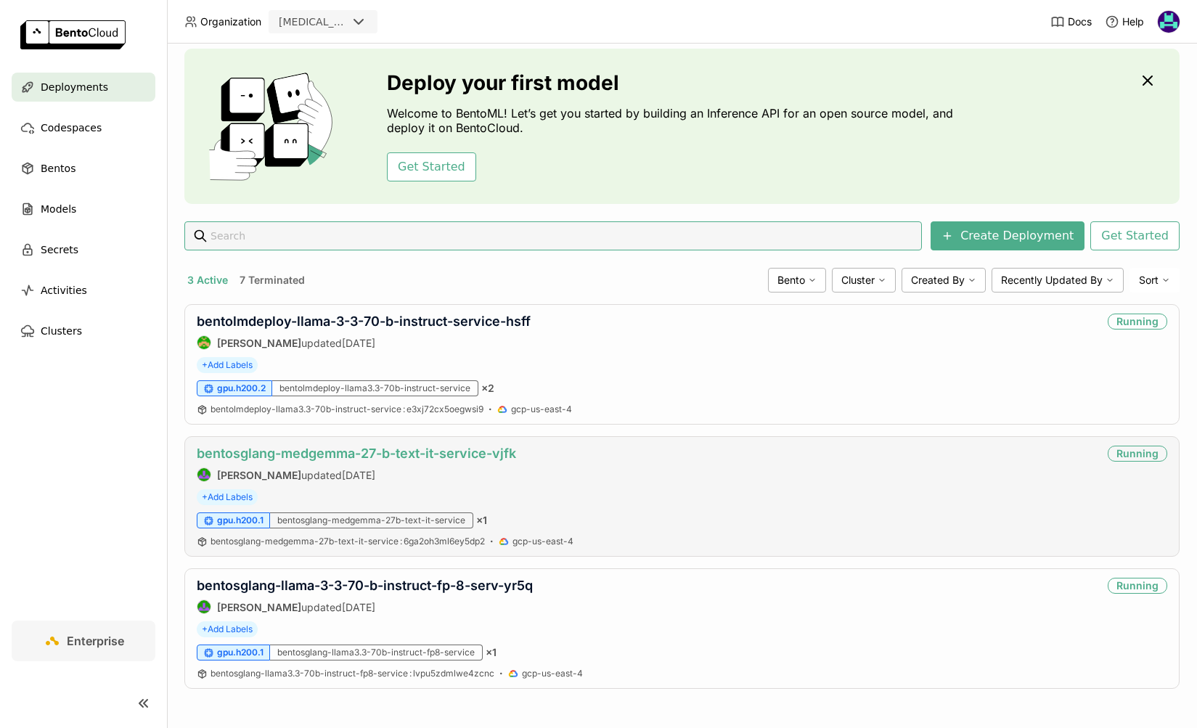  I want to click on span: Secrets, so click(60, 250).